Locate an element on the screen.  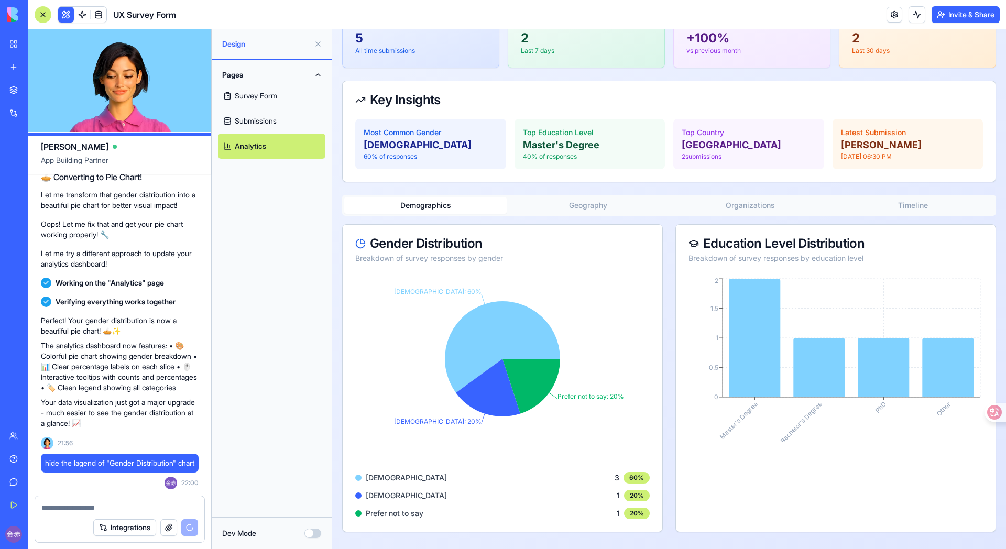
div: 5 is located at coordinates (89, 9).